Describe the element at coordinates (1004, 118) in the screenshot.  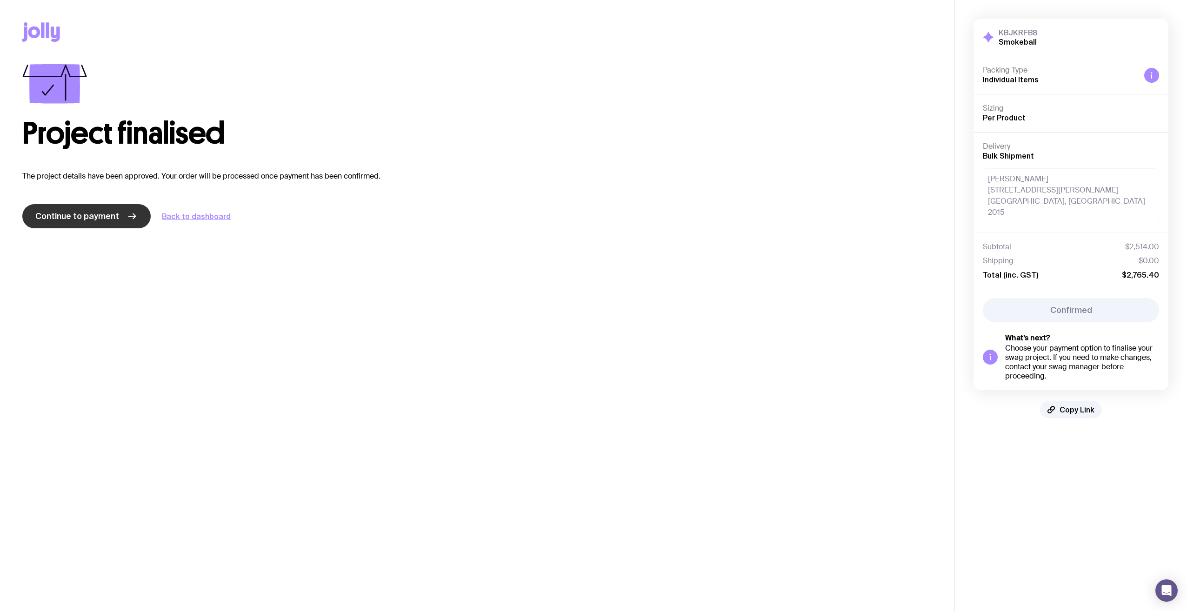
I see `span: Per Product` at that location.